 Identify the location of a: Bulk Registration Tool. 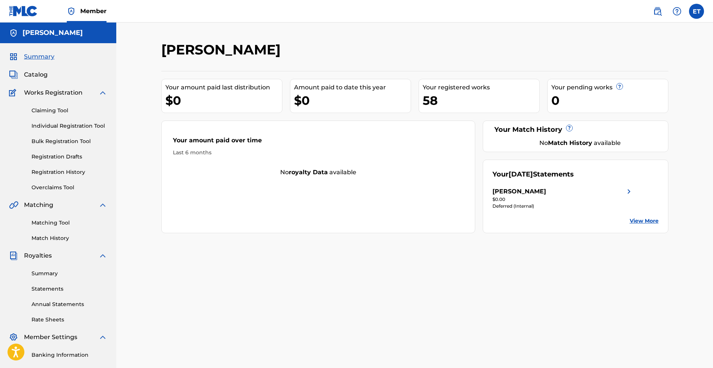
(69, 141).